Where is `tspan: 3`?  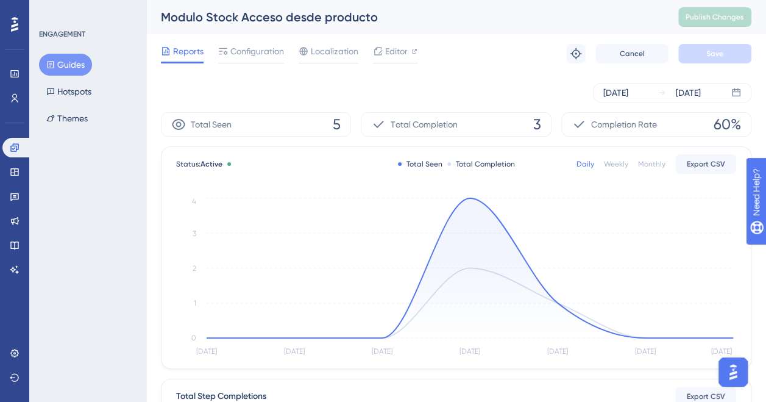 tspan: 3 is located at coordinates (194, 233).